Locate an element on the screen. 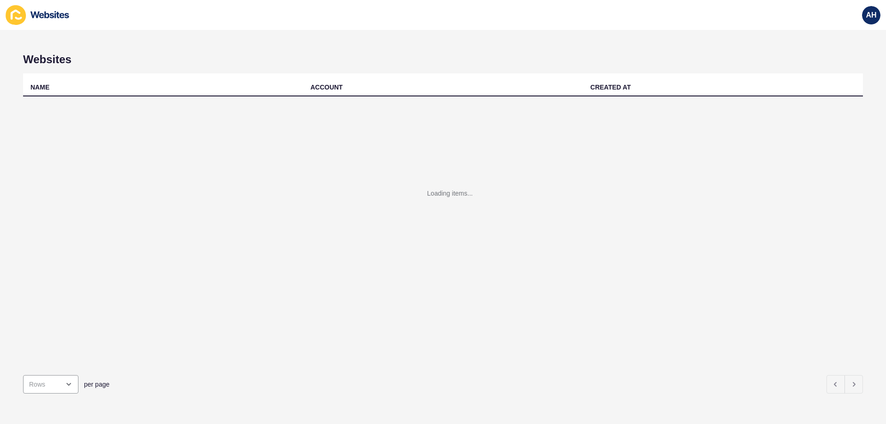 The image size is (886, 424). div: Loading items... is located at coordinates (450, 193).